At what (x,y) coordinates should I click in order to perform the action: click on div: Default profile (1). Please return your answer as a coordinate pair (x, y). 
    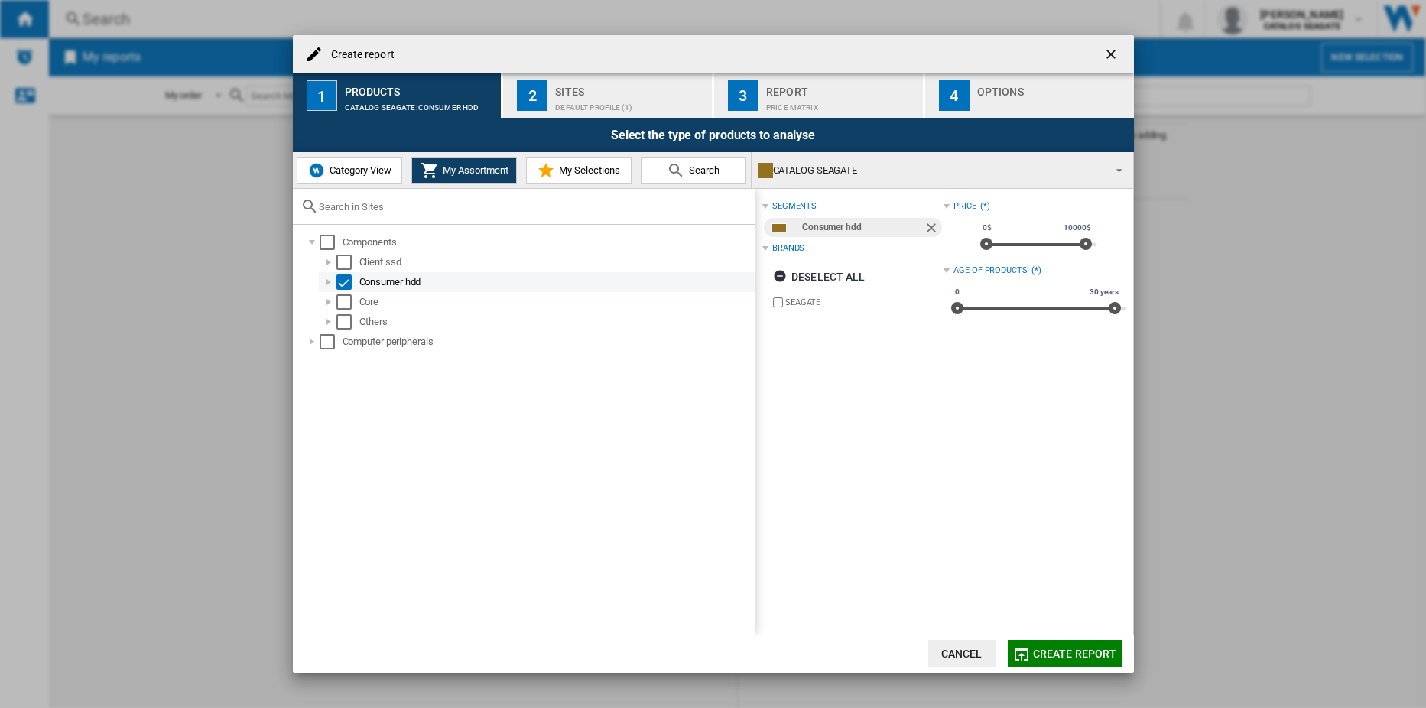
    Looking at the image, I should click on (630, 103).